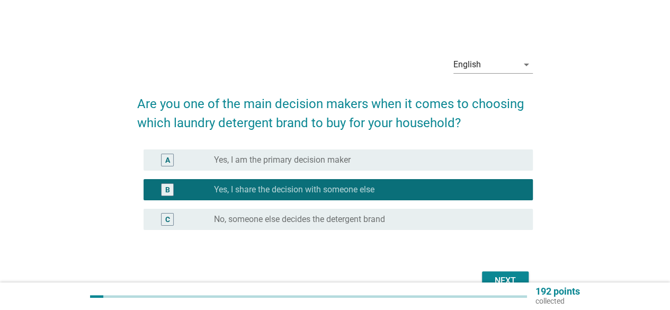 This screenshot has width=670, height=310. I want to click on i: arrow_drop_down, so click(527, 65).